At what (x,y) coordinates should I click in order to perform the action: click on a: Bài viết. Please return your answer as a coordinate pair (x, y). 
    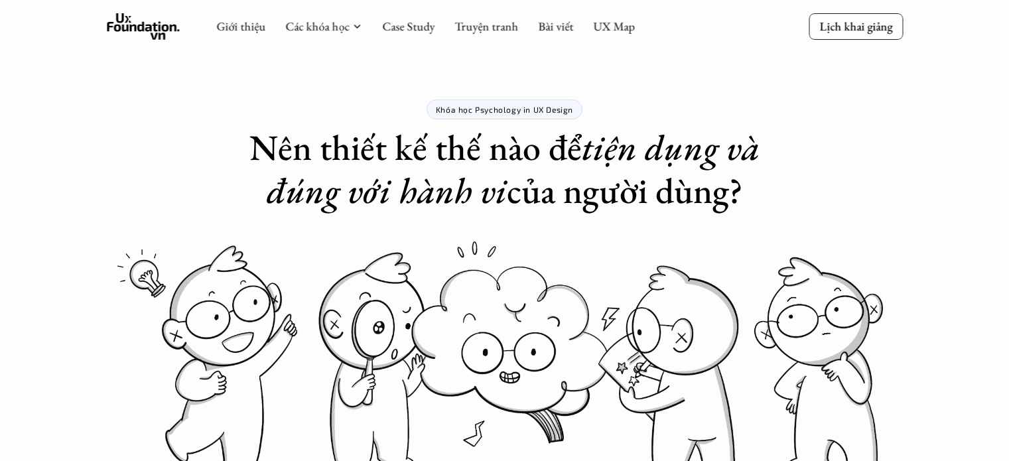
    Looking at the image, I should click on (555, 26).